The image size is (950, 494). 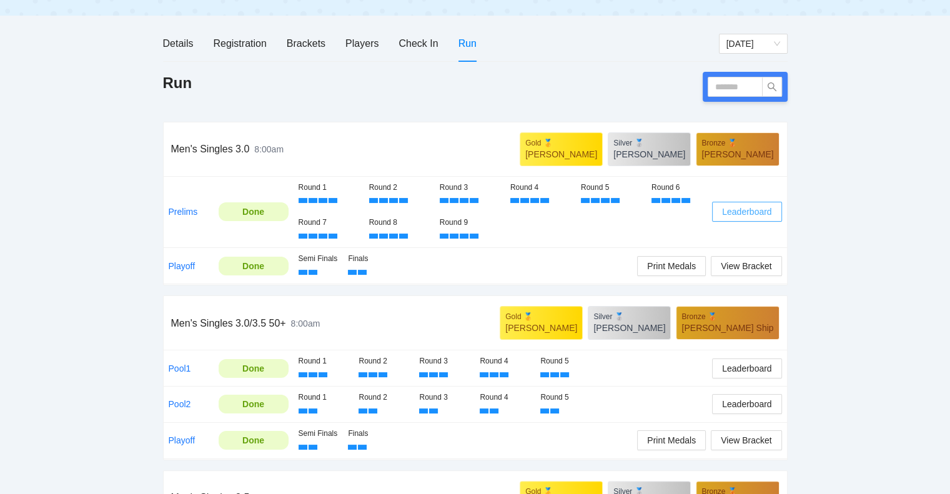 What do you see at coordinates (180, 404) in the screenshot?
I see `a: Pool2` at bounding box center [180, 404].